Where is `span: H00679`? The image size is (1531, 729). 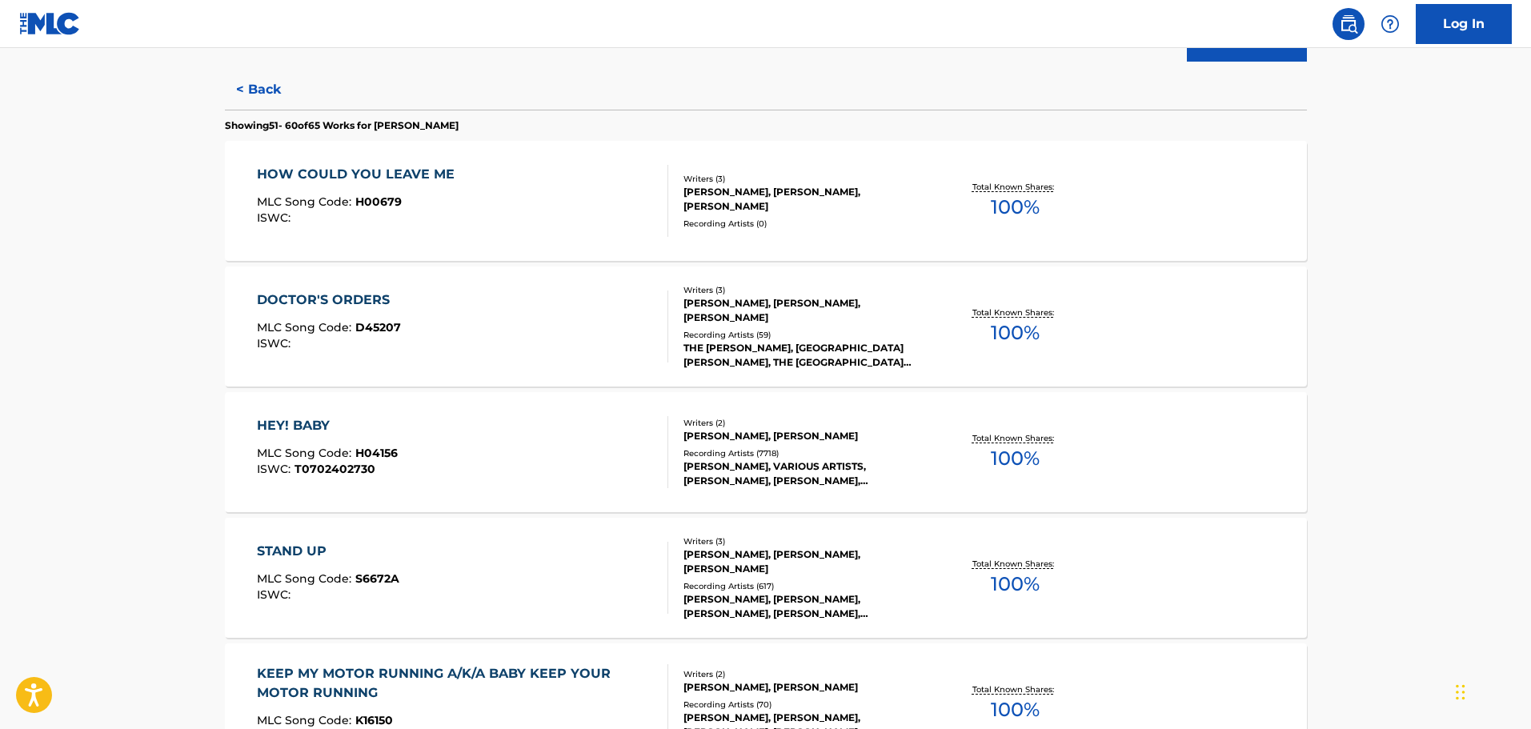 span: H00679 is located at coordinates (379, 202).